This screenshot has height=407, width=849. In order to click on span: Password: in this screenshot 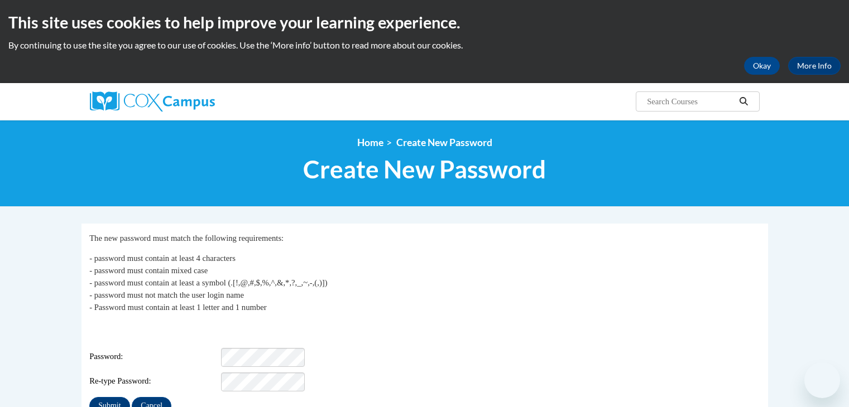, I will do `click(154, 357)`.